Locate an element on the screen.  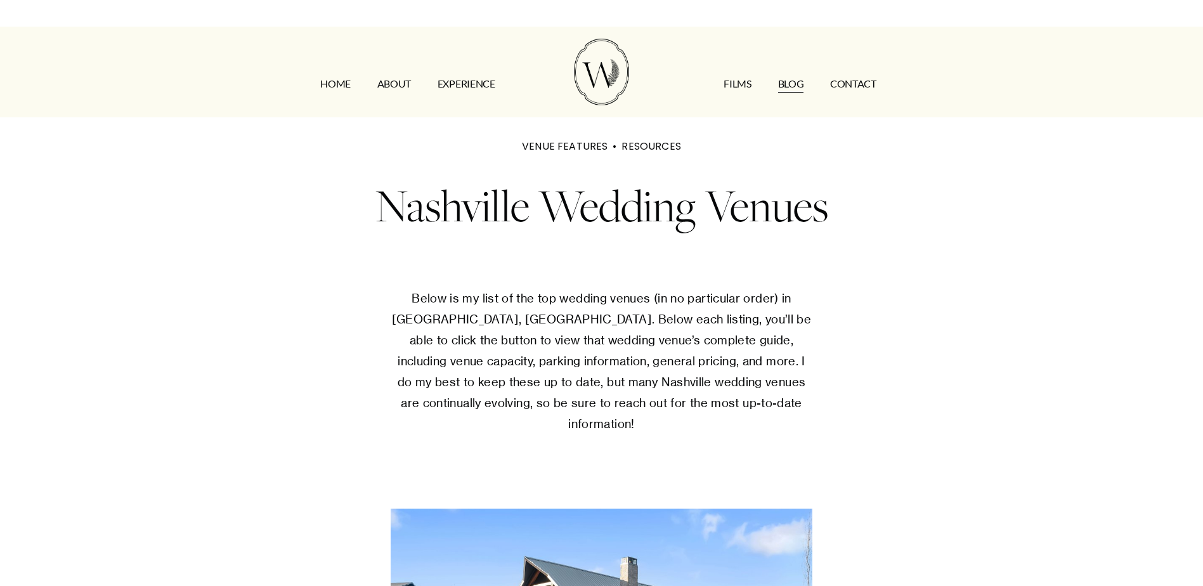
a: Blog is located at coordinates (791, 84).